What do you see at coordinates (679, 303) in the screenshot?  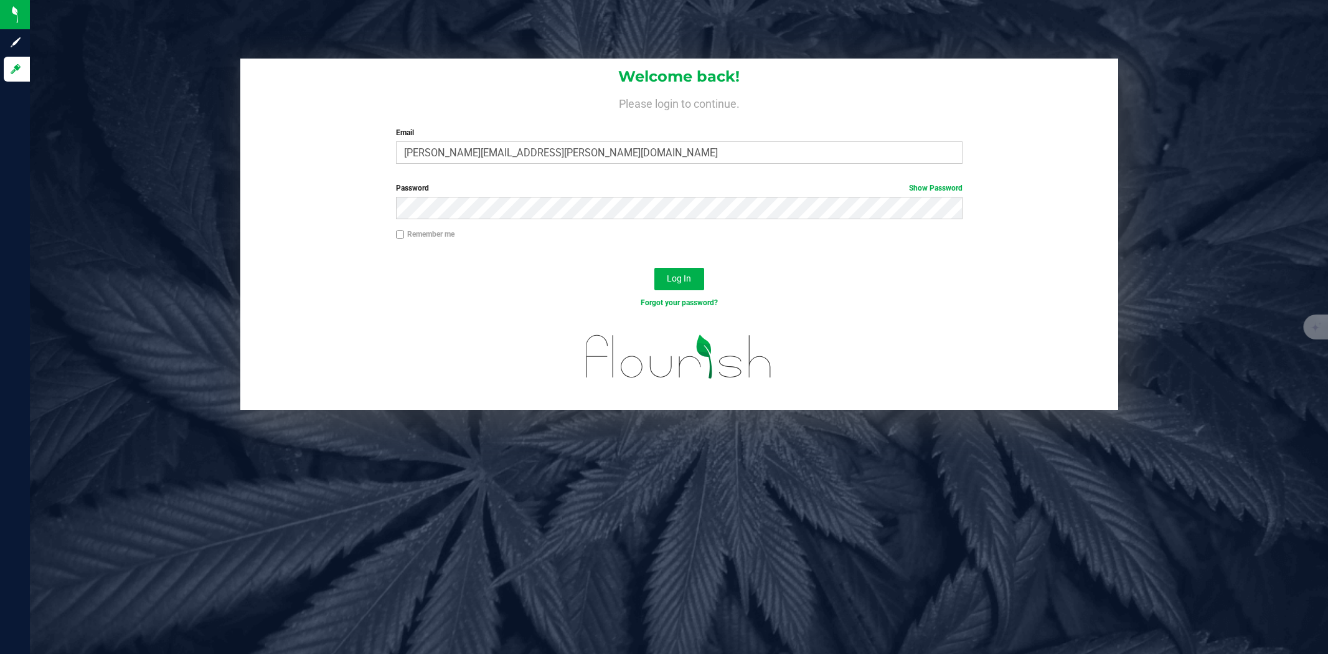 I see `a: Forgot your password?` at bounding box center [679, 303].